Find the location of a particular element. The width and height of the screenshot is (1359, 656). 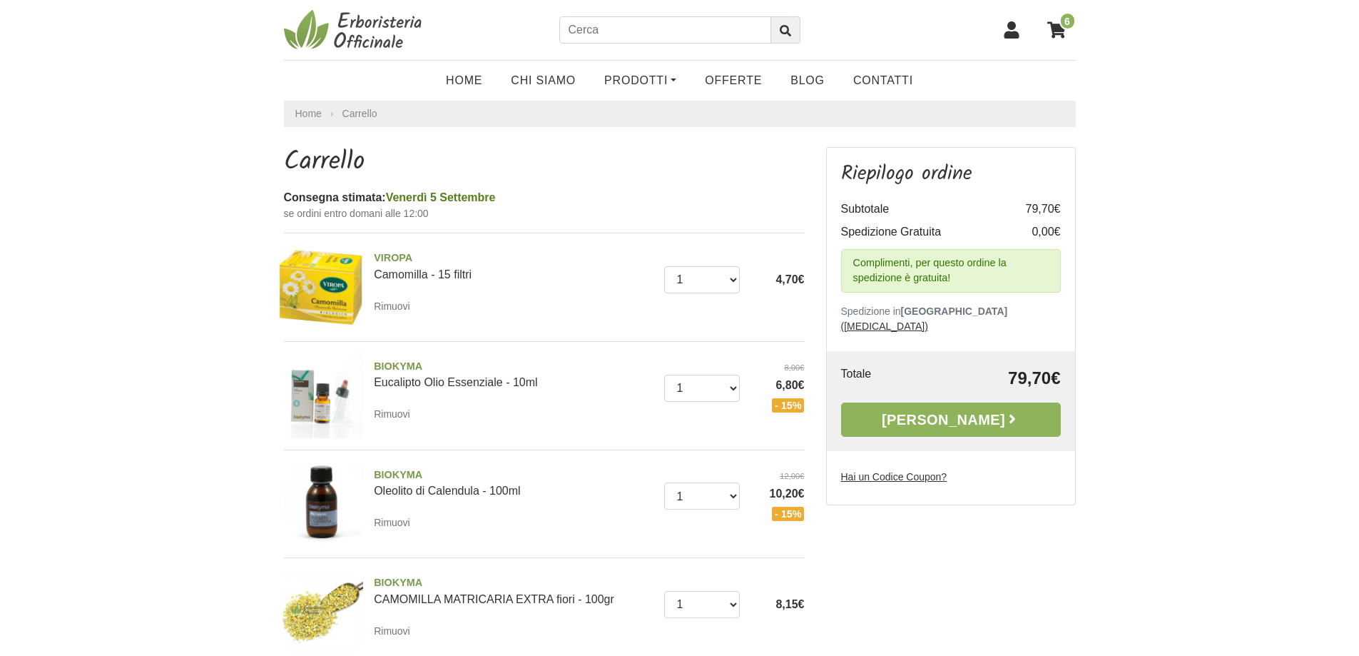

input: Cerca is located at coordinates (665, 30).